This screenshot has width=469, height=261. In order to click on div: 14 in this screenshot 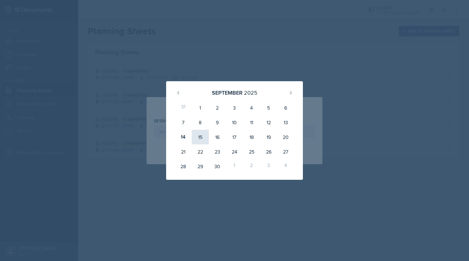, I will do `click(183, 137)`.